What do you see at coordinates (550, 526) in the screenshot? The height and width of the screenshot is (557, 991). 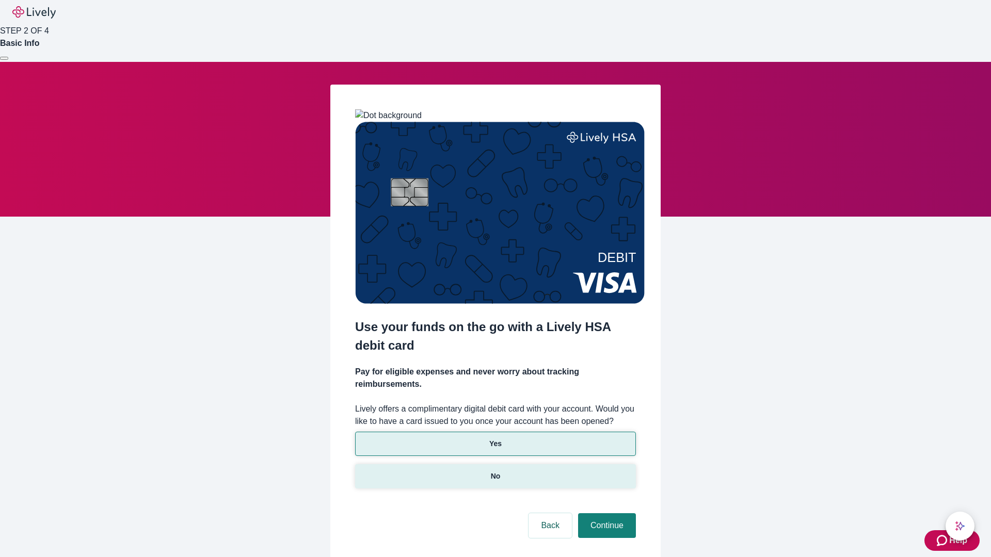 I see `button: Back` at bounding box center [550, 526].